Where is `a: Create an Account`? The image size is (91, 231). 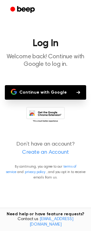 a: Create an Account is located at coordinates (45, 153).